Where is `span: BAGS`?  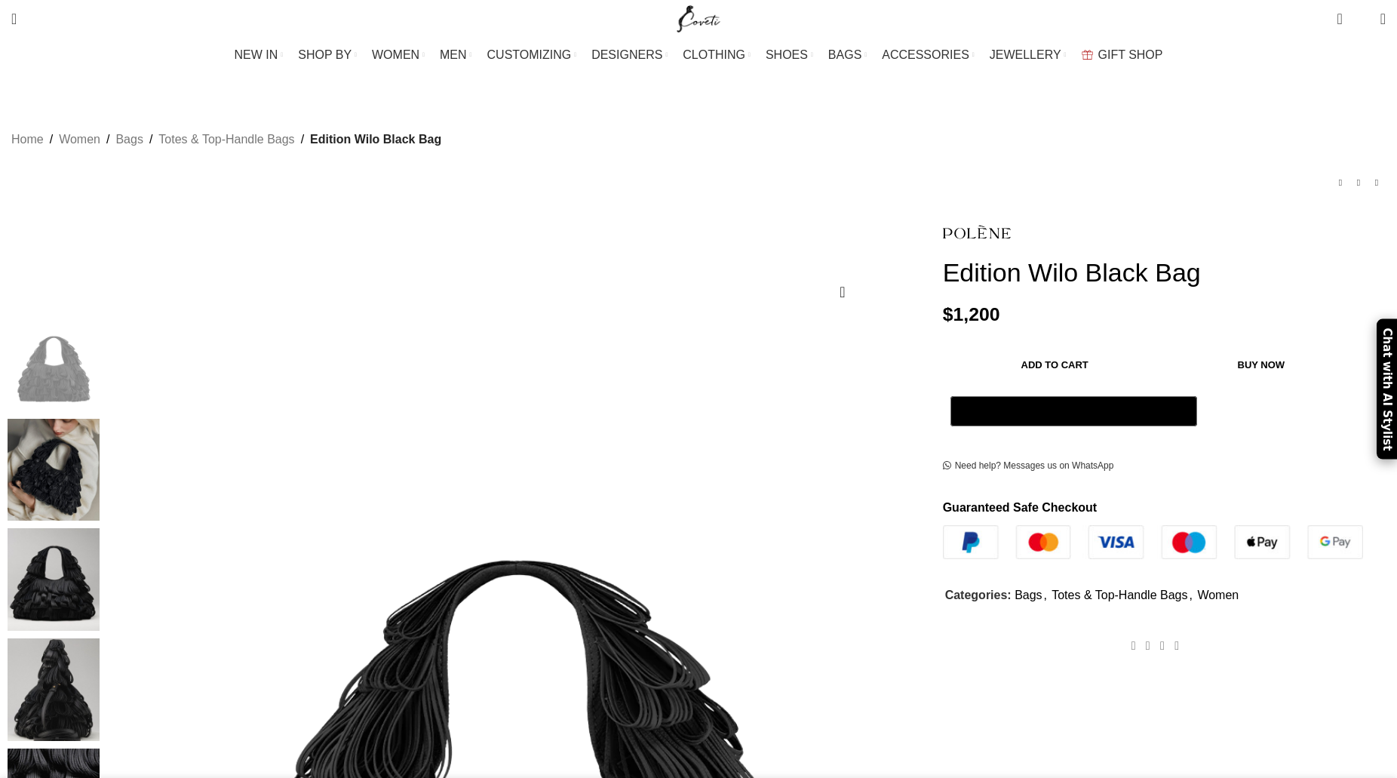
span: BAGS is located at coordinates (845, 54).